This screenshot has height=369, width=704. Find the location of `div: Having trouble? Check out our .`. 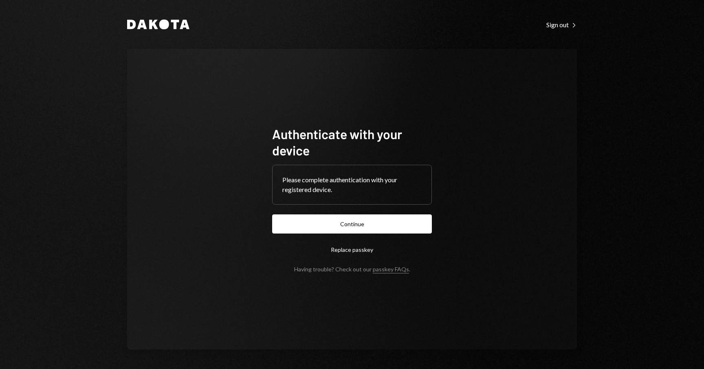

div: Having trouble? Check out our . is located at coordinates (352, 269).